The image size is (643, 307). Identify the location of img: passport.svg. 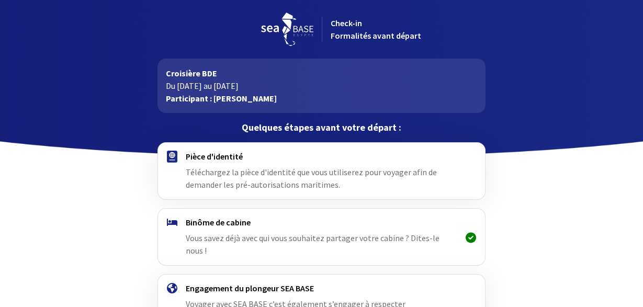
(172, 156).